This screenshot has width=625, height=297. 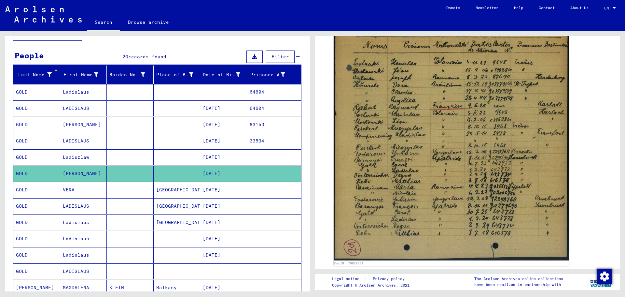 What do you see at coordinates (37, 75) in the screenshot?
I see `mat-header-cell: Last Name` at bounding box center [37, 75].